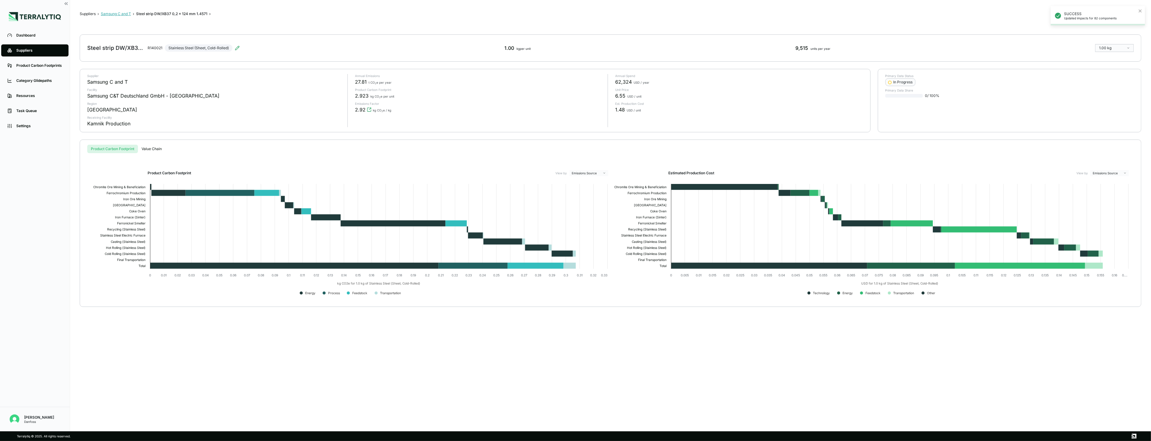 The height and width of the screenshot is (441, 1151). What do you see at coordinates (361, 82) in the screenshot?
I see `span: 27.81` at bounding box center [361, 82].